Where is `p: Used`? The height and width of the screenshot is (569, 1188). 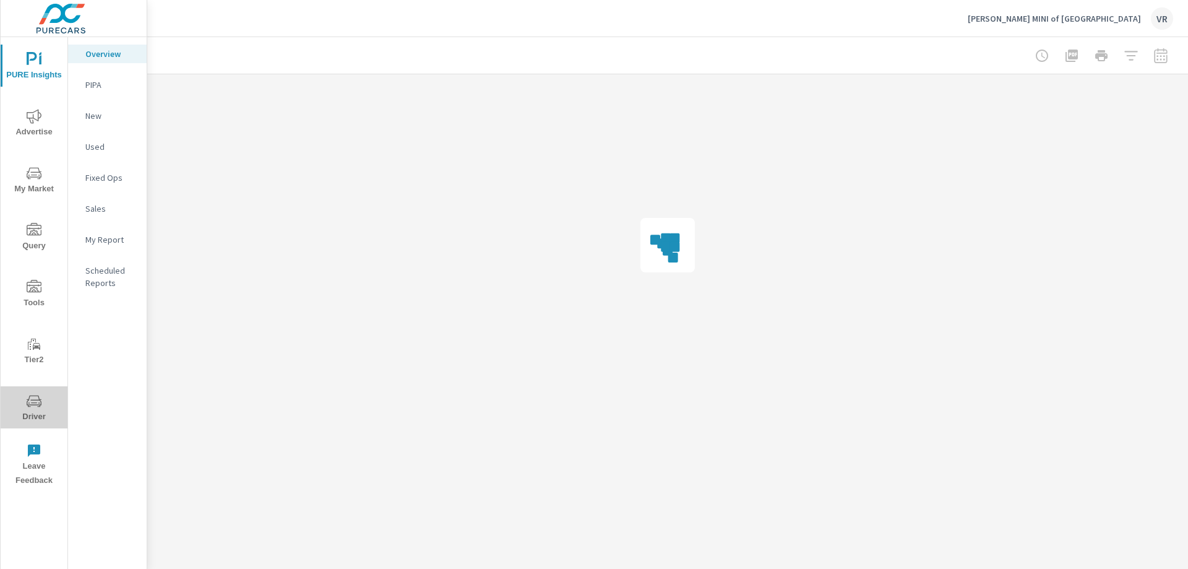 p: Used is located at coordinates (111, 147).